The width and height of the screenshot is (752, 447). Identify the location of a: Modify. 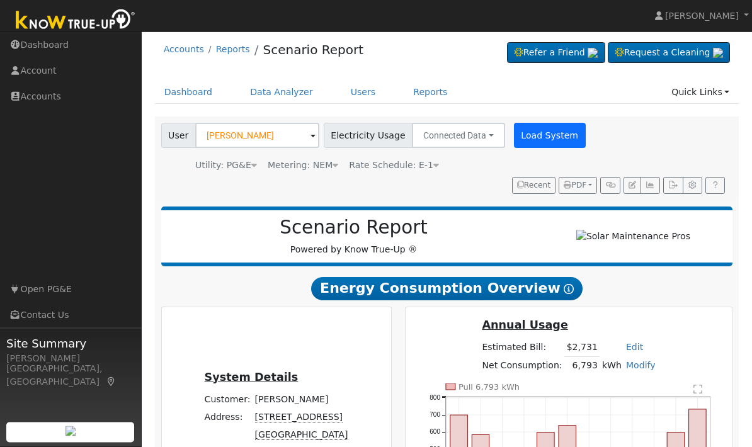
(640, 366).